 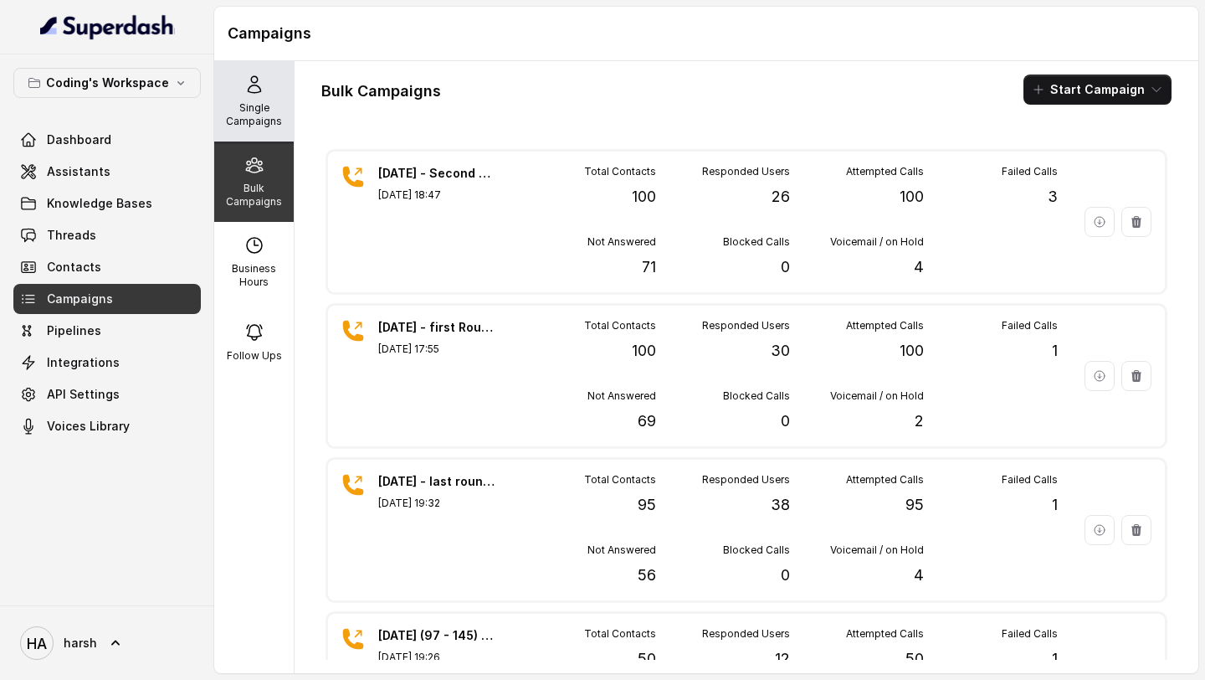 I want to click on p: 56, so click(x=647, y=575).